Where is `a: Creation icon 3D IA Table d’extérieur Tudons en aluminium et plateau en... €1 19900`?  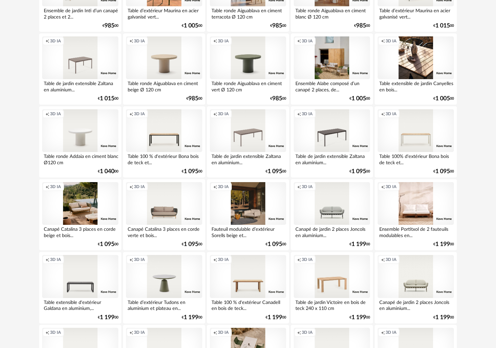
a: Creation icon 3D IA Table d’extérieur Tudons en aluminium et plateau en... €1 19900 is located at coordinates (164, 288).